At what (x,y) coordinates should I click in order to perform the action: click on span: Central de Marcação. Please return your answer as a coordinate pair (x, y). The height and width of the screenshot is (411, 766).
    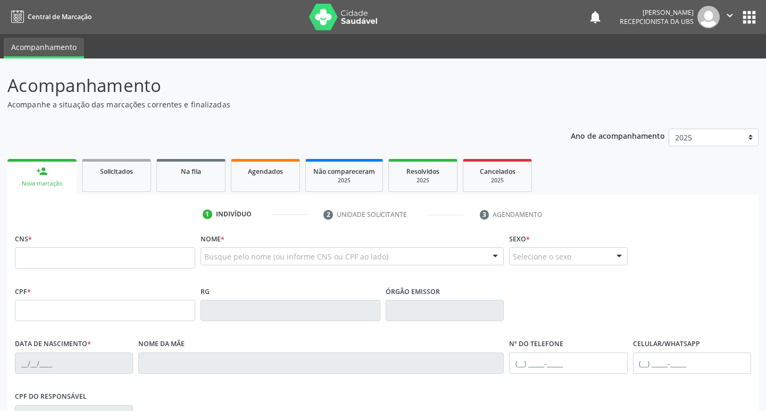
    Looking at the image, I should click on (60, 16).